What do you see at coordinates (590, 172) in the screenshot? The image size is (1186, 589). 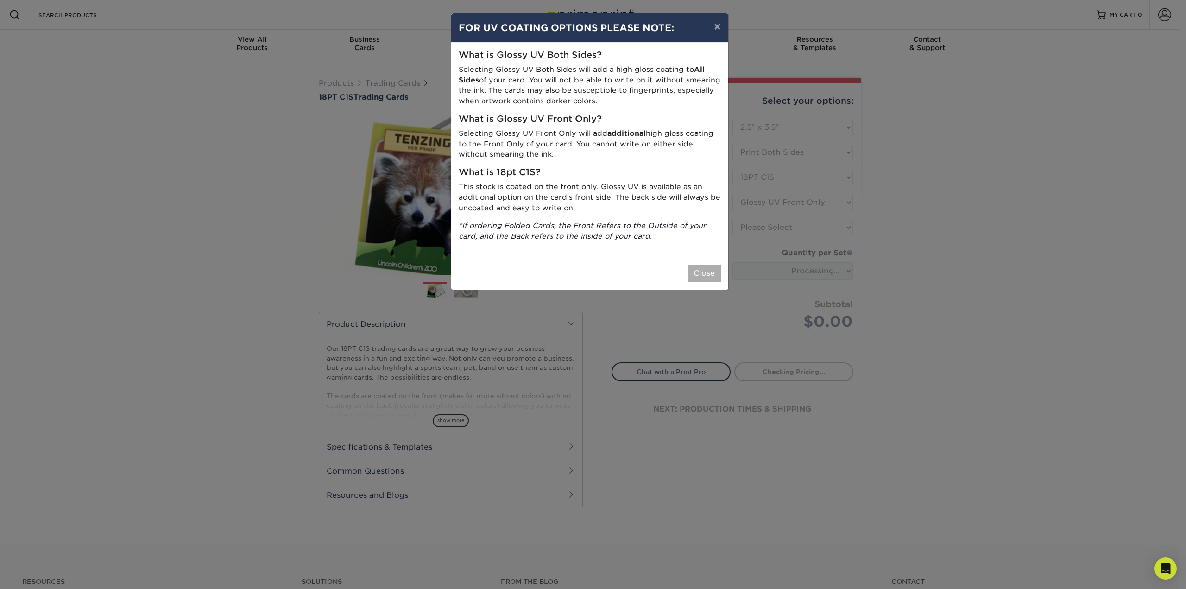 I see `h5: What is 18pt C1S?` at bounding box center [590, 172].